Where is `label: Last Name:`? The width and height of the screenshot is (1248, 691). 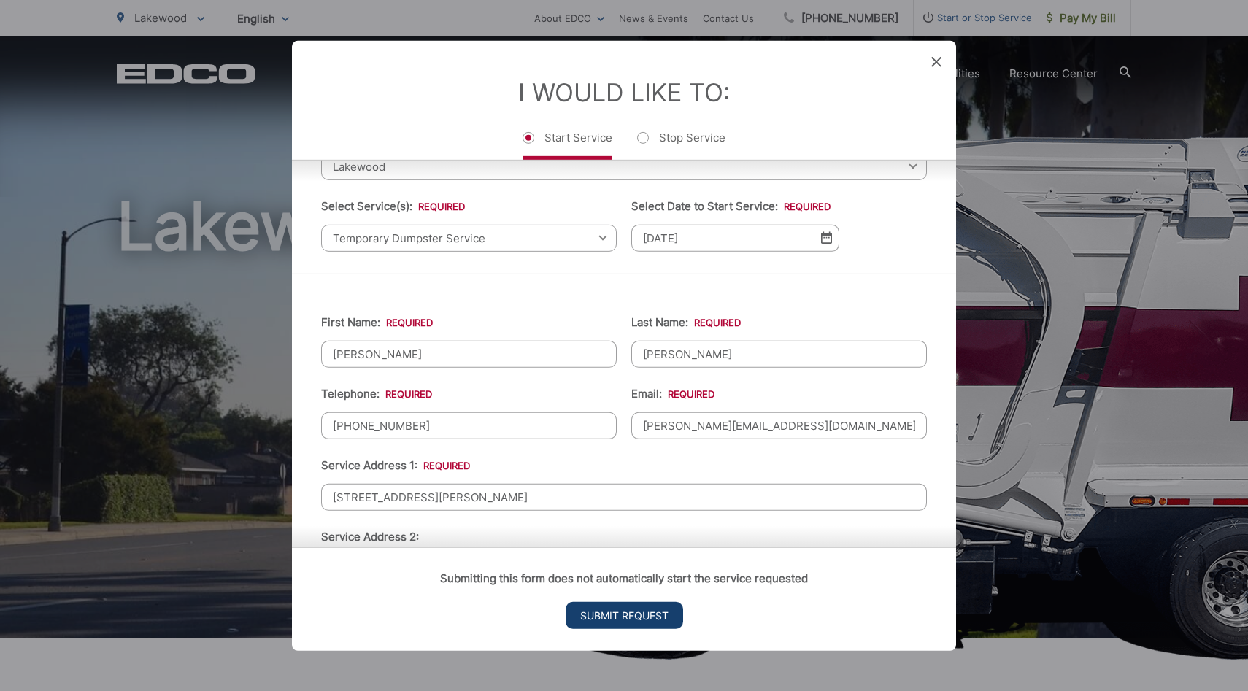 label: Last Name: is located at coordinates (686, 322).